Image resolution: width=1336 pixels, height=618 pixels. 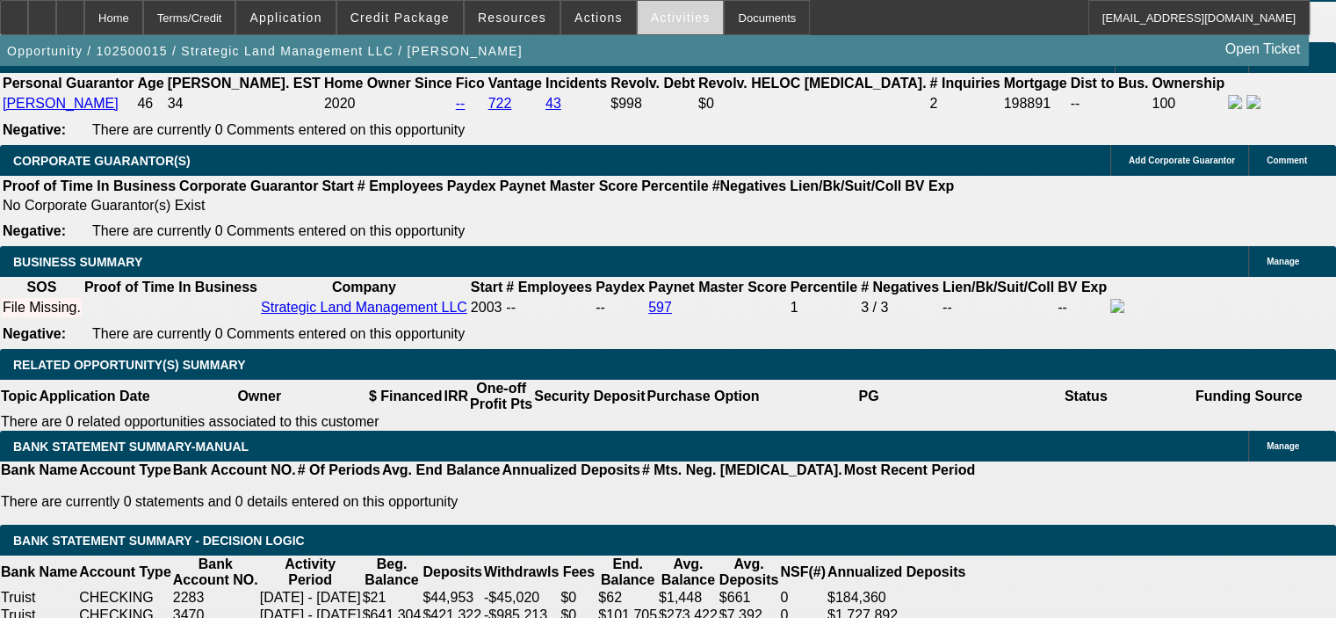 What do you see at coordinates (285, 18) in the screenshot?
I see `button: Application` at bounding box center [285, 18].